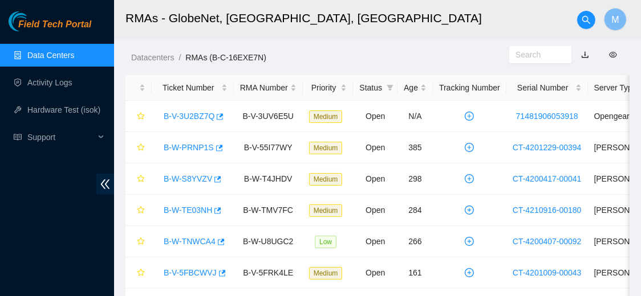  Describe the element at coordinates (547, 273) in the screenshot. I see `a: CT-4201009-00043` at that location.